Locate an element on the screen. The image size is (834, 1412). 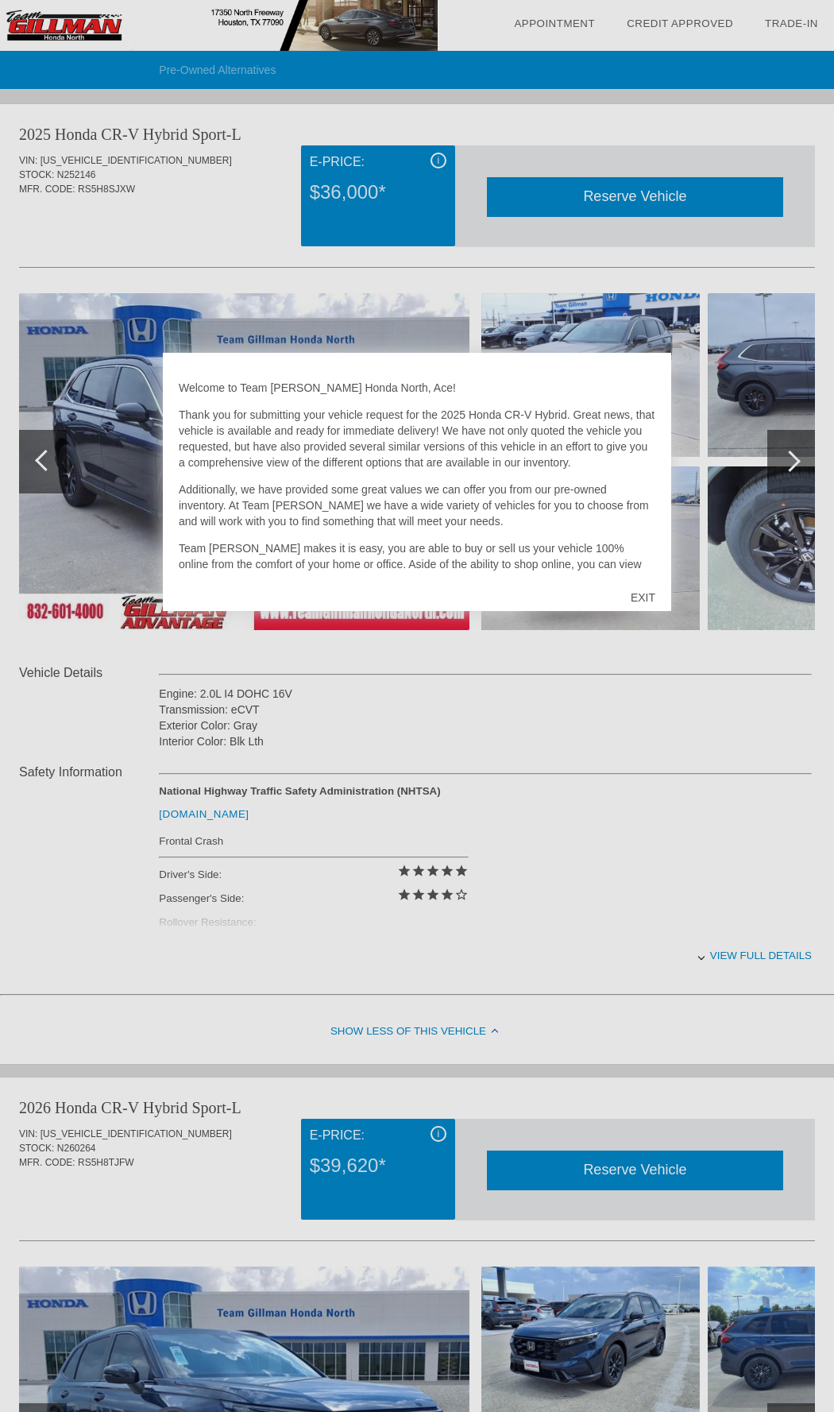
p: Additionally, we have provided some great values we can offer you from our pre-owned inventory. A... is located at coordinates (417, 505).